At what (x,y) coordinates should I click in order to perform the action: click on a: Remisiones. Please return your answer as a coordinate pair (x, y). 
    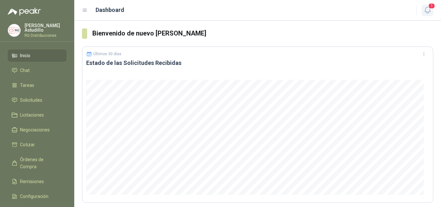
    Looking at the image, I should click on (37, 182).